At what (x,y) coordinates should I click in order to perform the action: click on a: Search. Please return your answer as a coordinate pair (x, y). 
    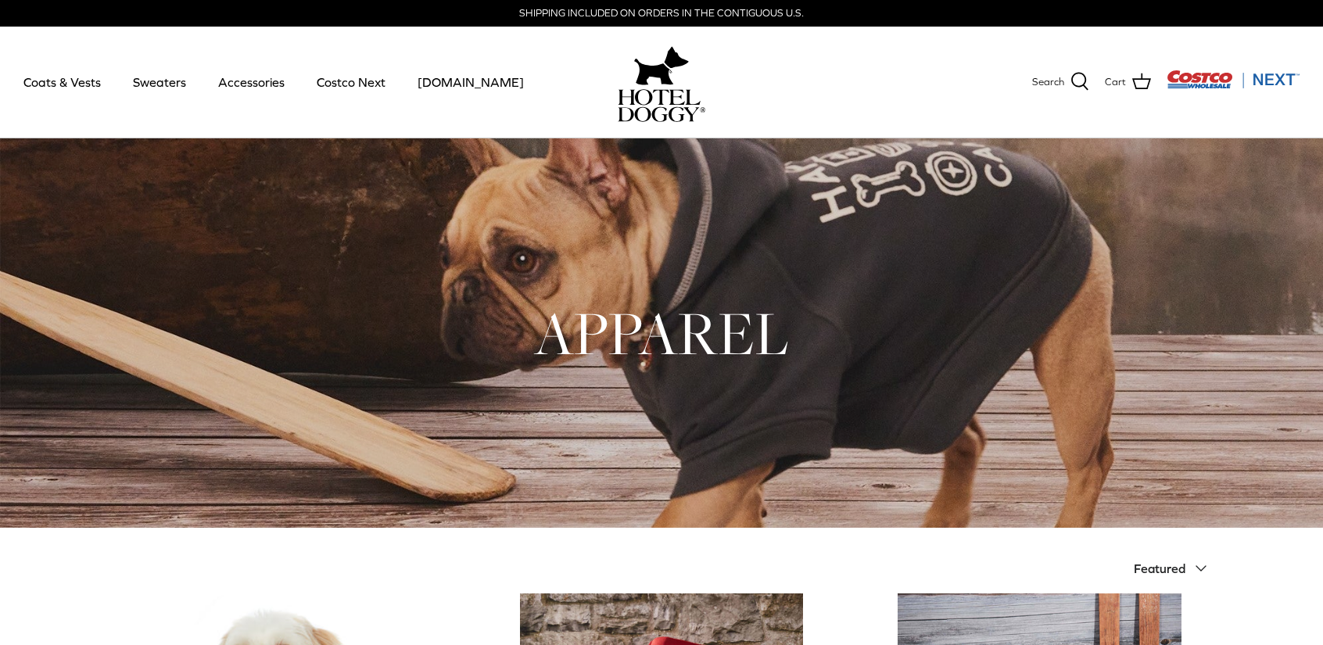
    Looking at the image, I should click on (1060, 82).